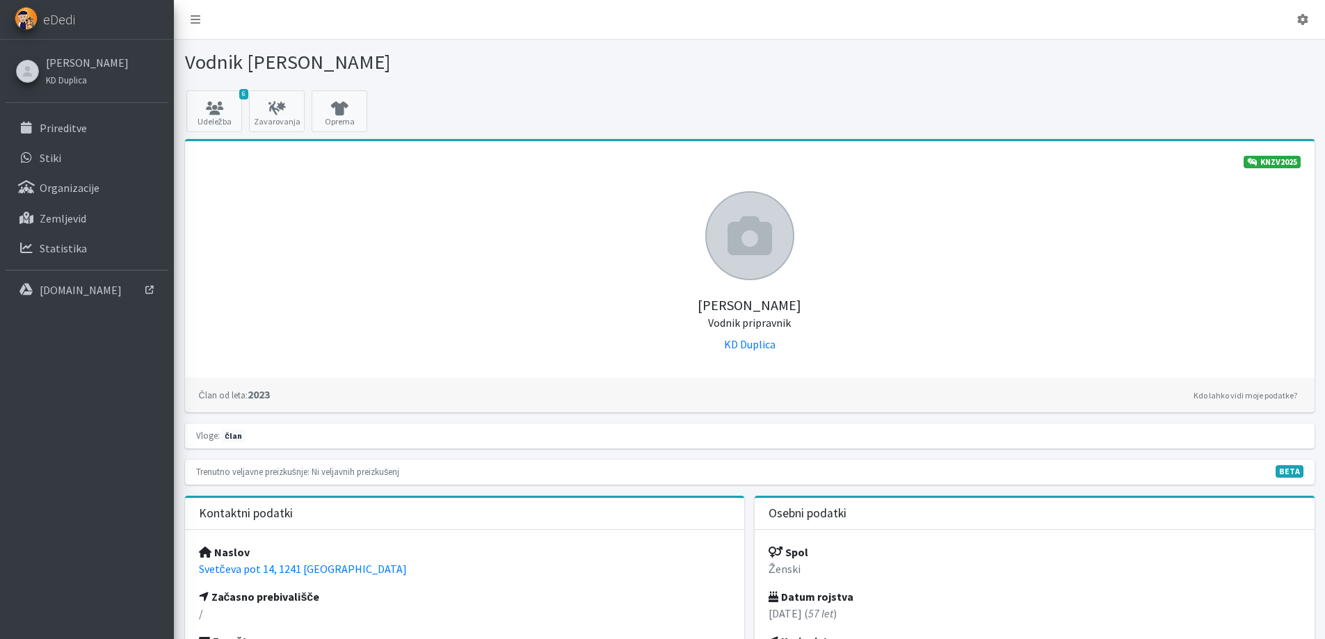 Image resolution: width=1325 pixels, height=639 pixels. What do you see at coordinates (223, 395) in the screenshot?
I see `small: Član od leta:` at bounding box center [223, 395].